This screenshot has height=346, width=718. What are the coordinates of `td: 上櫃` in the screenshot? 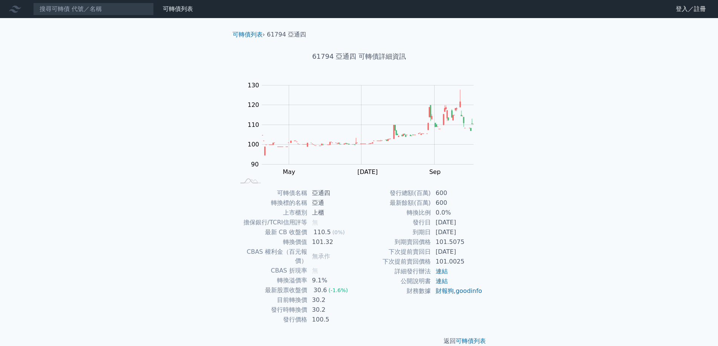 It's located at (333, 213).